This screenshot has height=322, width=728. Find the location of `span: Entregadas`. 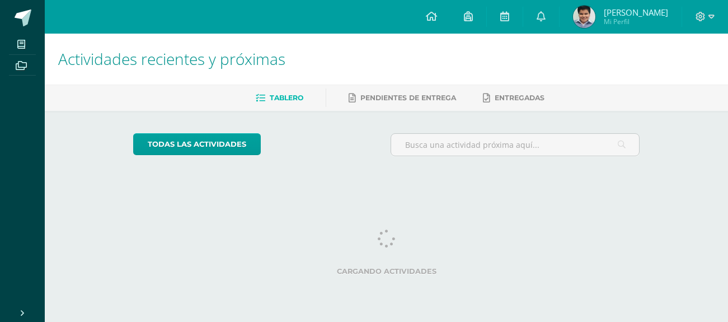

span: Entregadas is located at coordinates (519, 97).